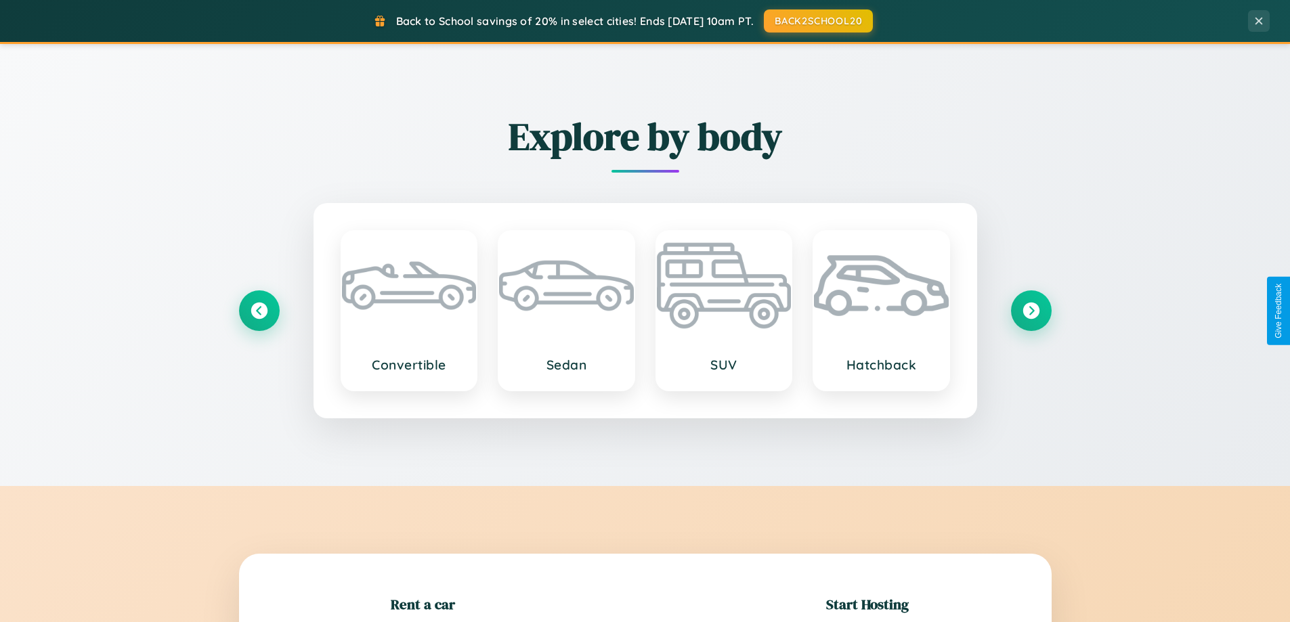  What do you see at coordinates (646, 136) in the screenshot?
I see `h2: Explore by body` at bounding box center [646, 136].